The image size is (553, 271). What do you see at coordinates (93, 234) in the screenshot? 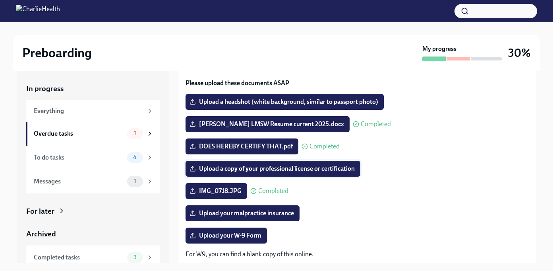
I see `div: Archived` at bounding box center [93, 234].